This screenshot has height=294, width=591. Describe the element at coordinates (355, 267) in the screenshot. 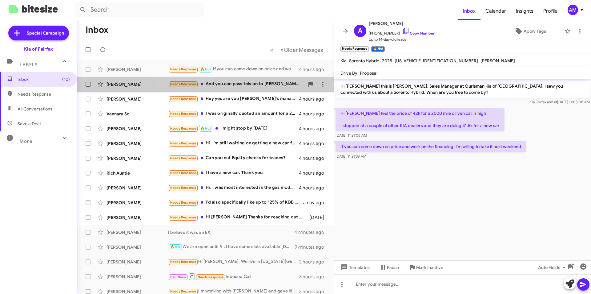

I see `button: Templates` at that location.